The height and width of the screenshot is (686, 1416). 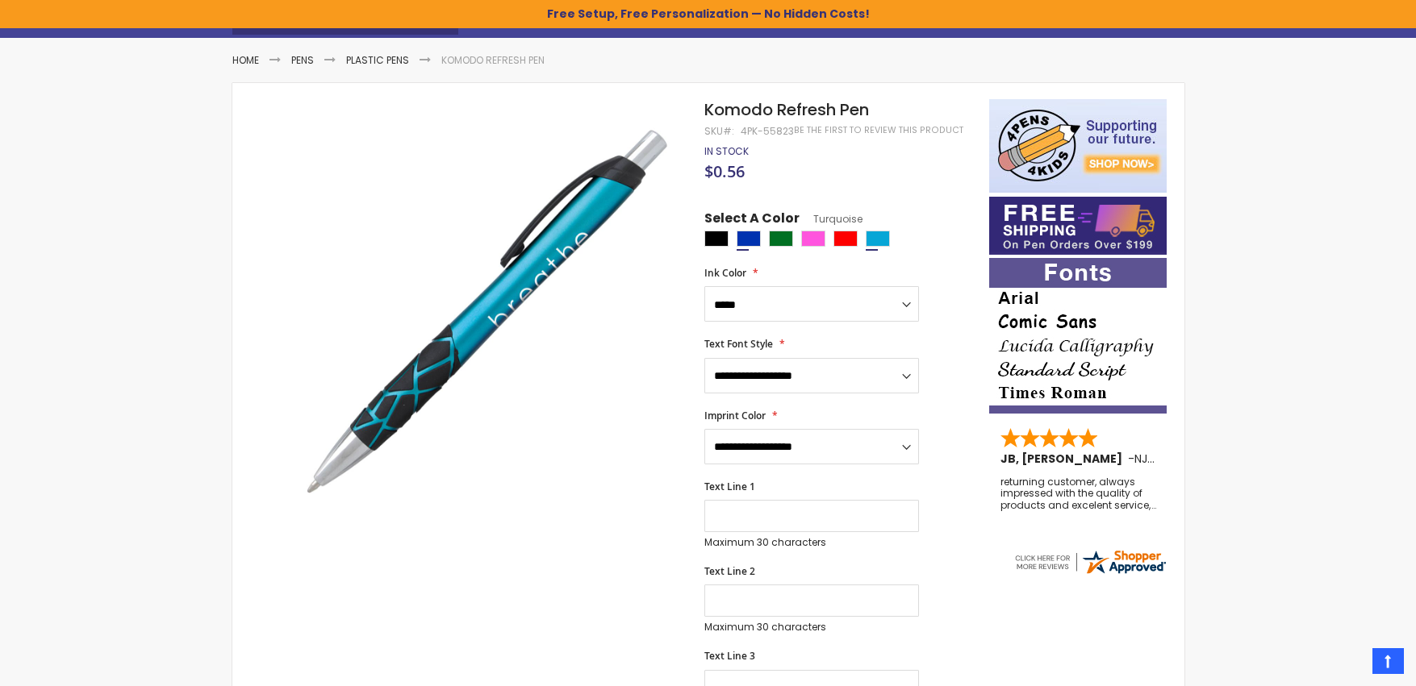 I want to click on span: Imprint Color, so click(x=735, y=415).